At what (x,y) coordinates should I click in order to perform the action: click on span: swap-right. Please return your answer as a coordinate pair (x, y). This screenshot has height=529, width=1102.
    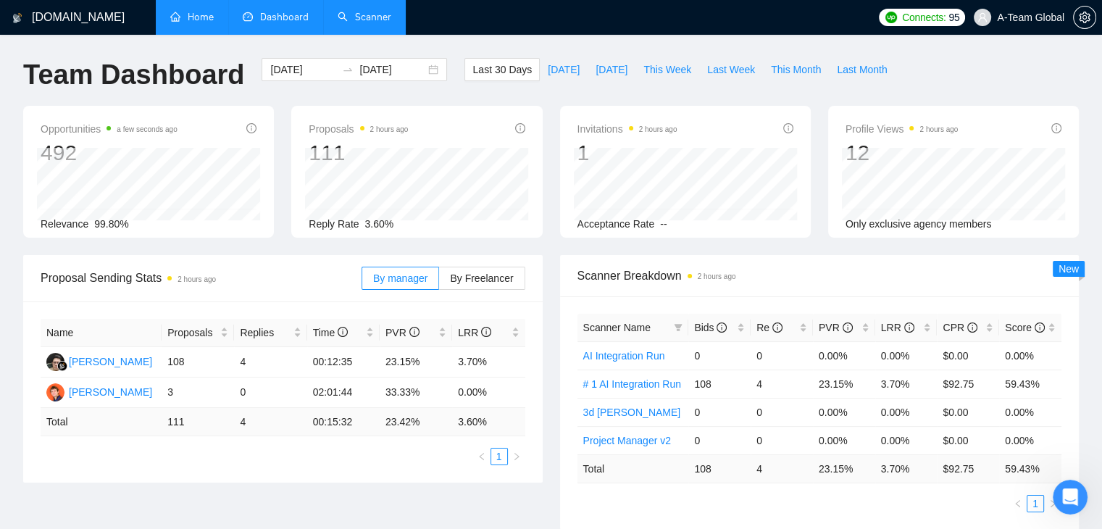
    Looking at the image, I should click on (348, 70).